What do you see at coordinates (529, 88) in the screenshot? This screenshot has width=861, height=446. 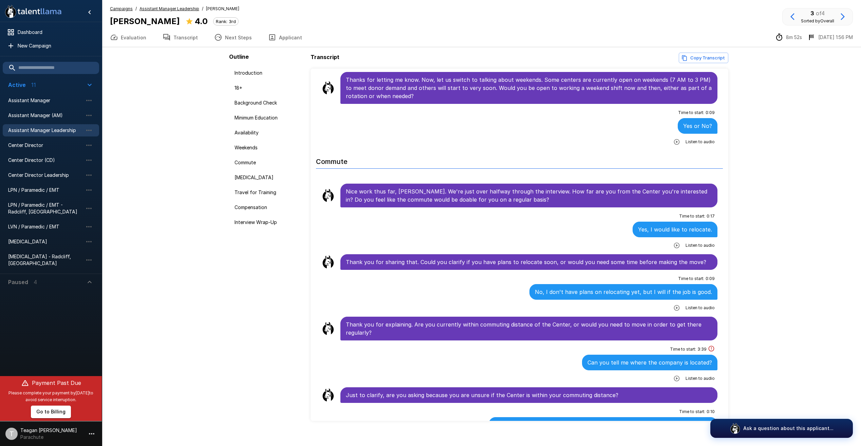 I see `p: Thanks for letting me know. Now, let us switch to talking about weekends. Some centers are curren...` at bounding box center [529, 88].